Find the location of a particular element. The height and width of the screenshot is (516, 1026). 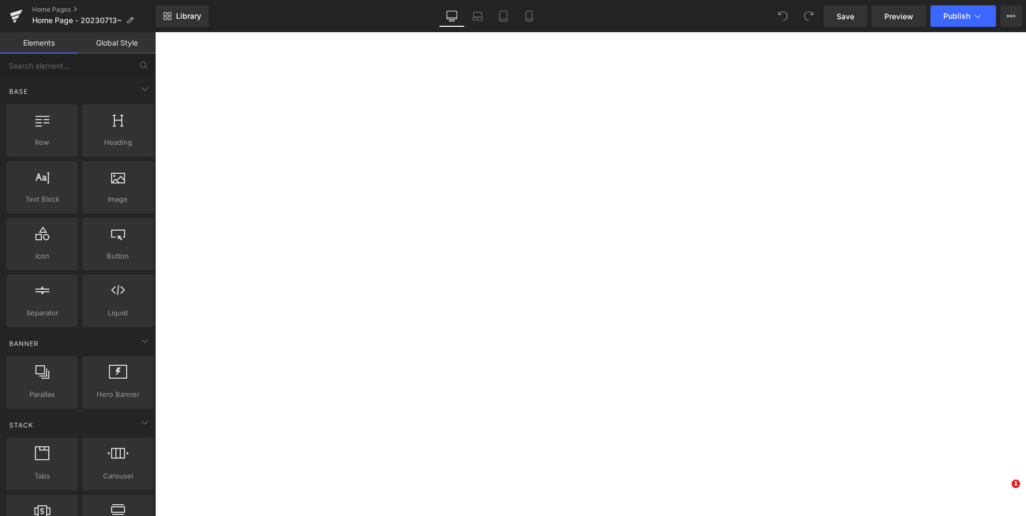

span: Publish is located at coordinates (956, 16).